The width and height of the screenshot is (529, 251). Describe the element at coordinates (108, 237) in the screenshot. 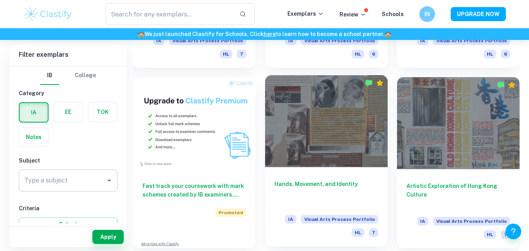

I see `button: Apply` at that location.